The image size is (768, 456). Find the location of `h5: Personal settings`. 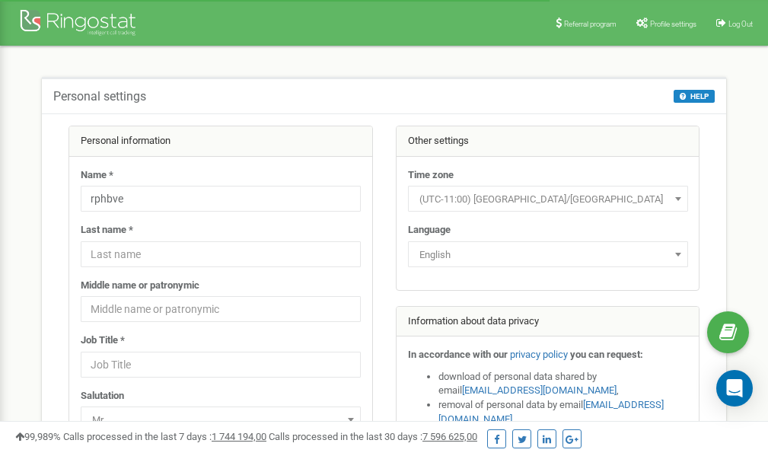

h5: Personal settings is located at coordinates (100, 97).